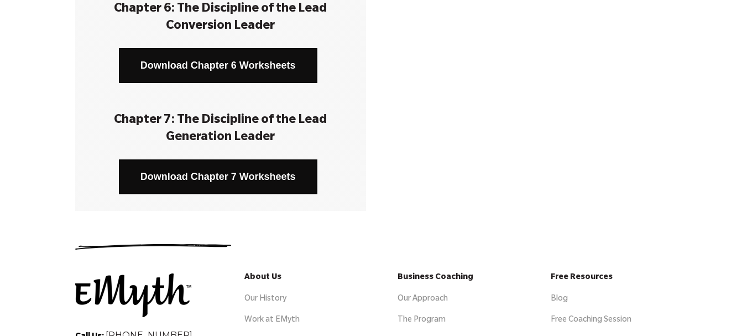 The height and width of the screenshot is (336, 747). What do you see at coordinates (218, 65) in the screenshot?
I see `a: Download Chapter 6 Worksheets` at bounding box center [218, 65].